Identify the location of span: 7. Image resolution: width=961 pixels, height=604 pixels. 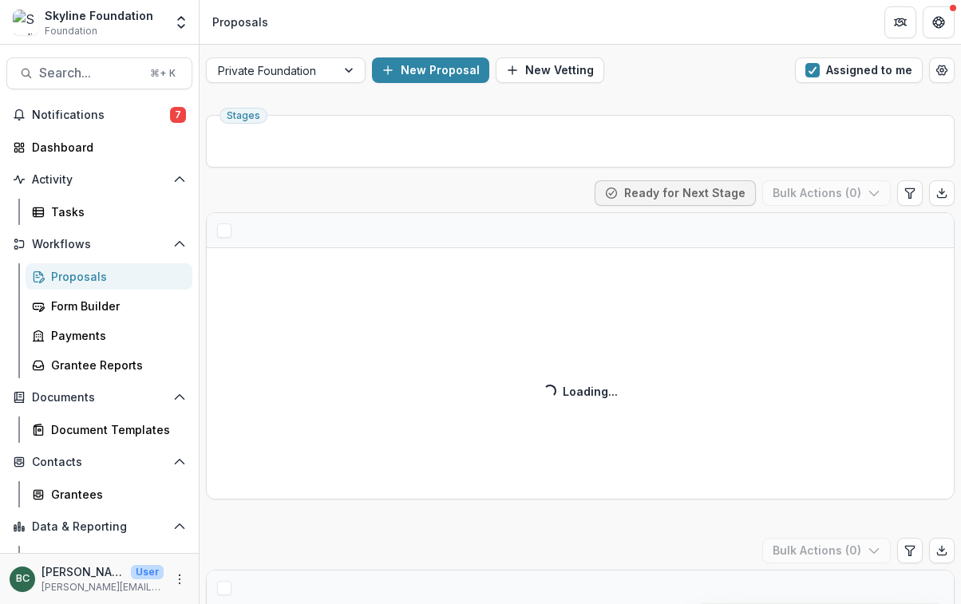
(178, 115).